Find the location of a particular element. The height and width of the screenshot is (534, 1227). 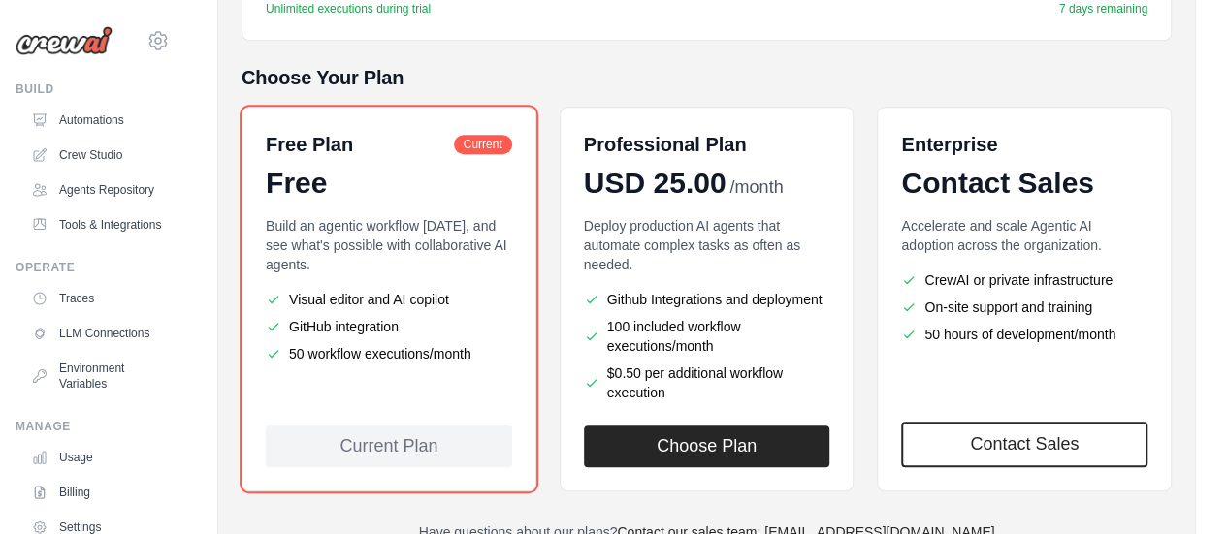

span: Current is located at coordinates (483, 145).